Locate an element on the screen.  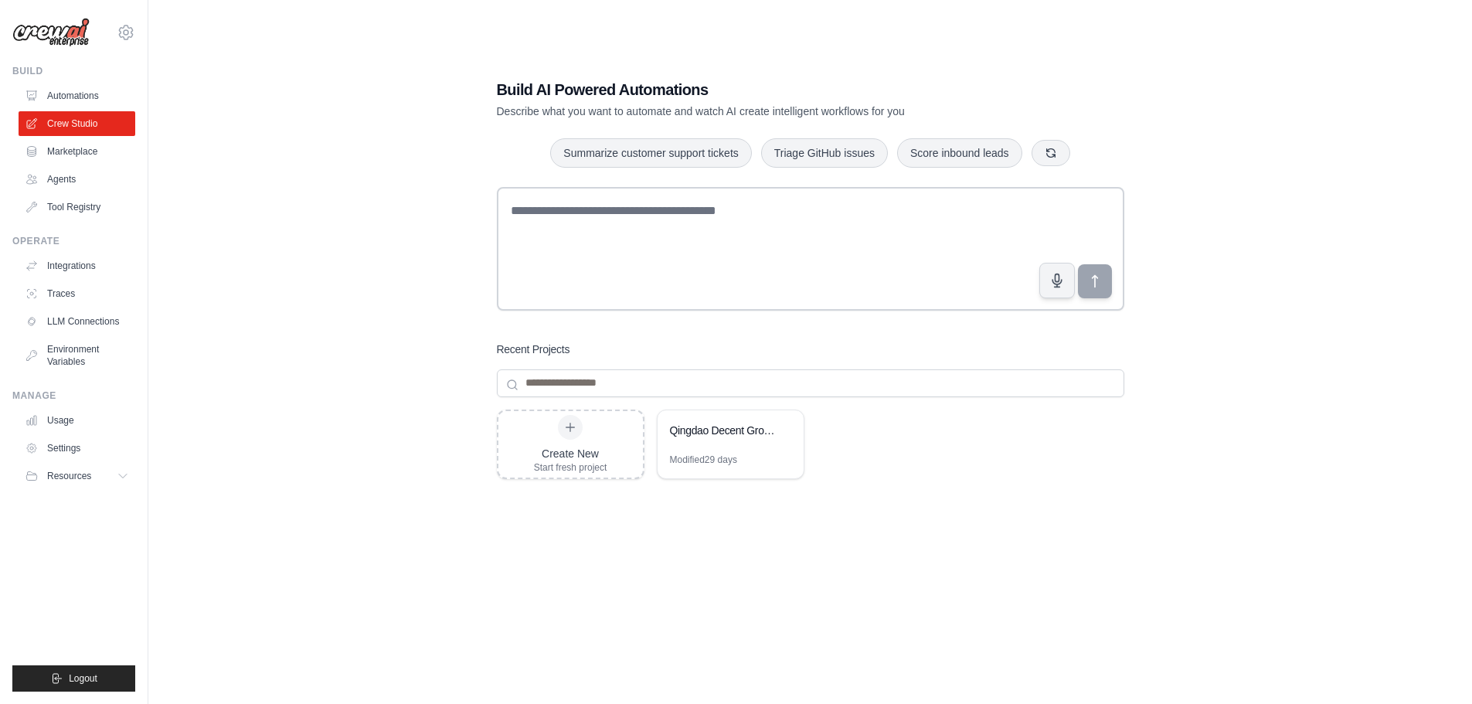
button: Logout is located at coordinates (73, 678).